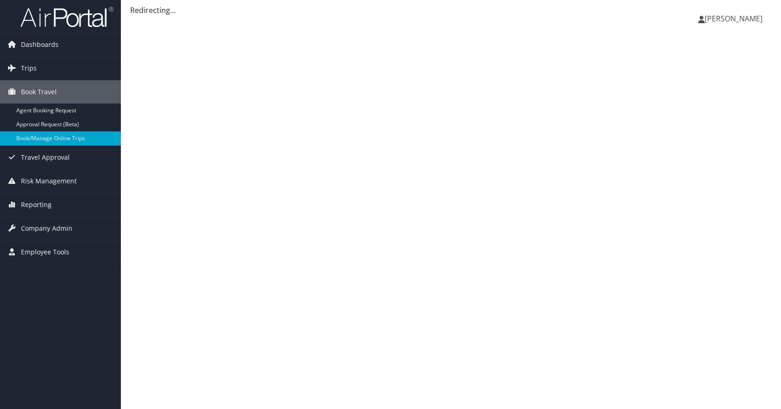 Image resolution: width=781 pixels, height=409 pixels. I want to click on img: airportal-logo.png, so click(67, 17).